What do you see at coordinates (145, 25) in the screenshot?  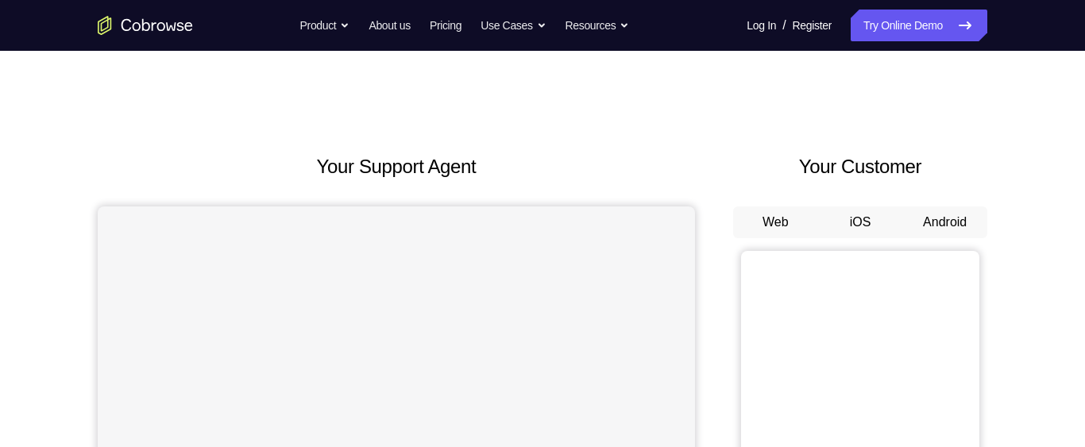 I see `a: Go to the home page` at bounding box center [145, 25].